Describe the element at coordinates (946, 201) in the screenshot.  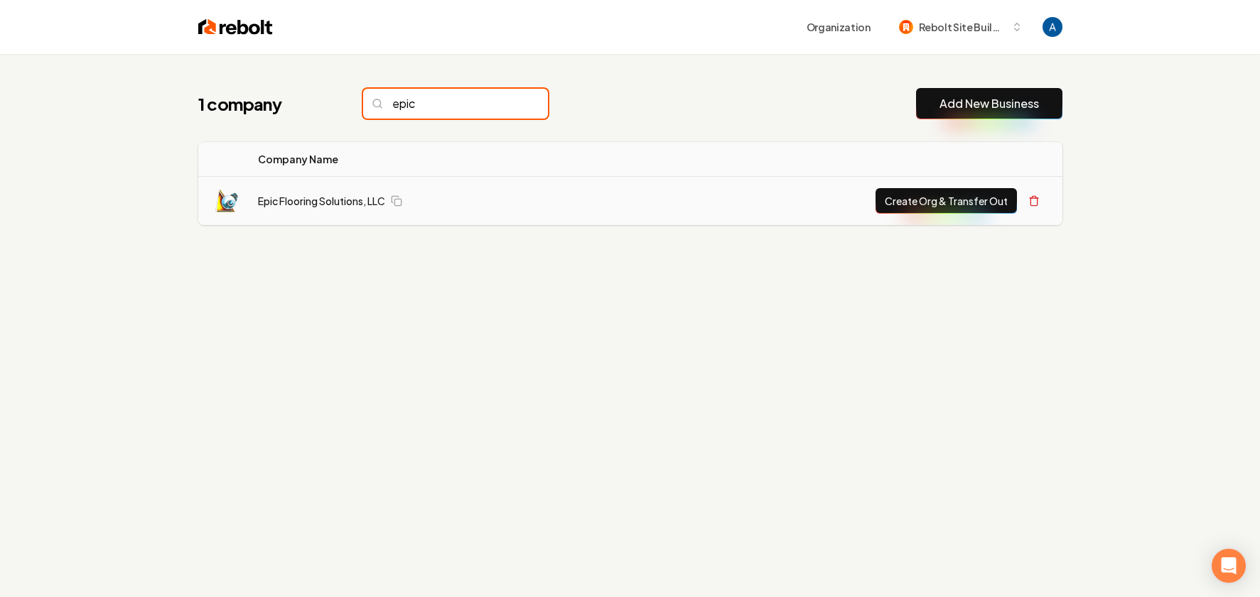
I see `button: Create Org & Transfer Out` at that location.